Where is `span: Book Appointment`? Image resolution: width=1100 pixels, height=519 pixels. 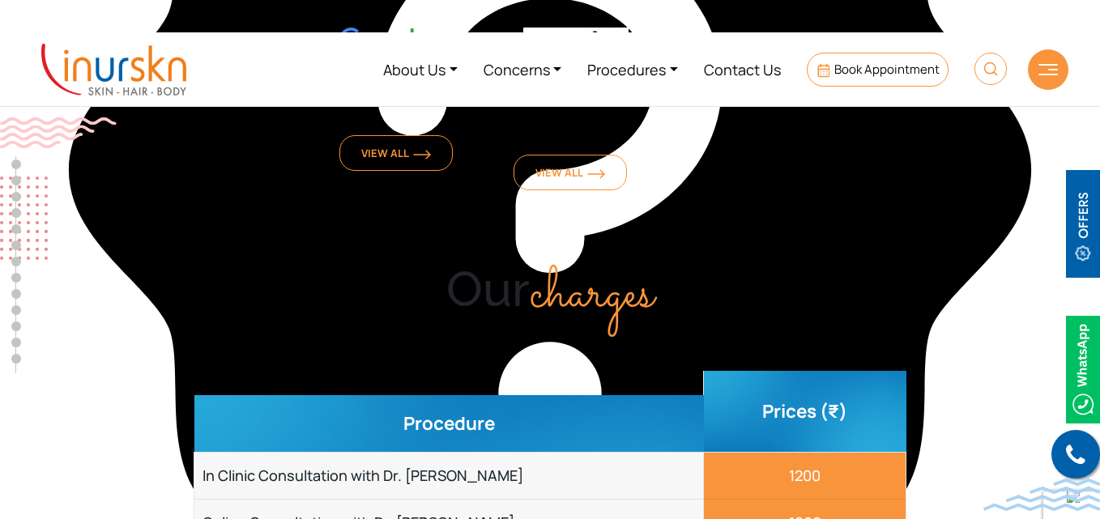
span: Book Appointment is located at coordinates (887, 69).